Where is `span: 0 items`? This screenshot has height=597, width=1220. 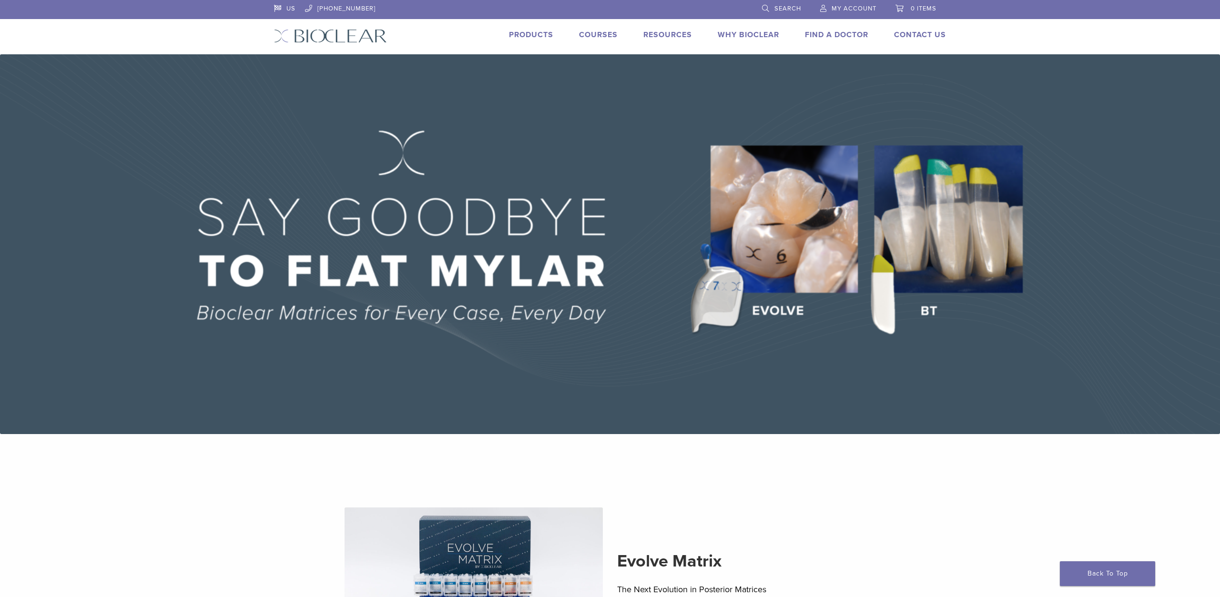
span: 0 items is located at coordinates (923, 9).